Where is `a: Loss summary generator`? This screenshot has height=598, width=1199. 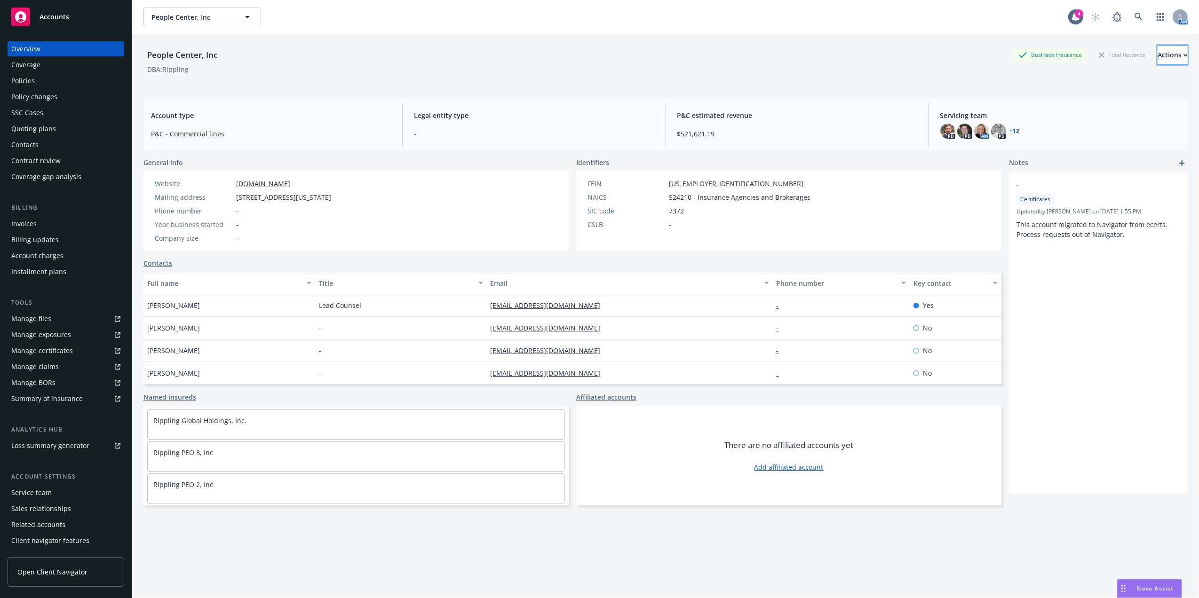 a: Loss summary generator is located at coordinates (66, 446).